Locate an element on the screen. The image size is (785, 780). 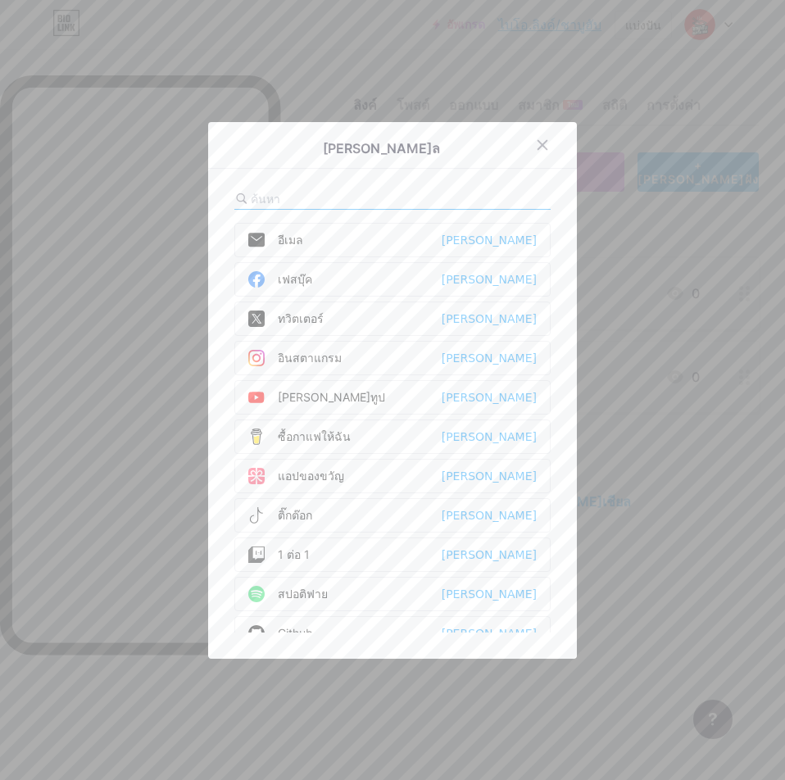
font: 1 ต่อ 1 is located at coordinates (293, 554).